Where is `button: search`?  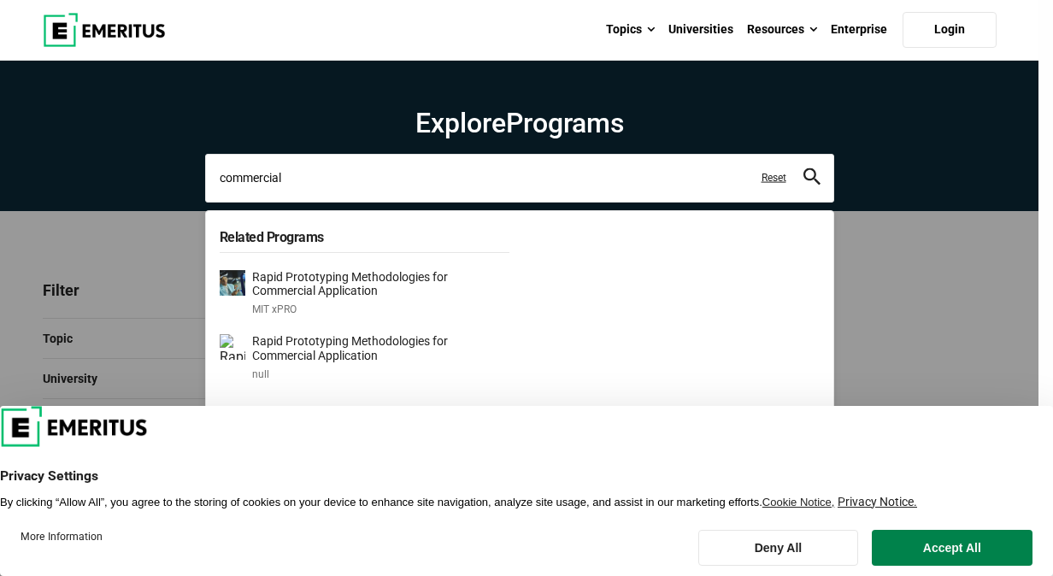 button: search is located at coordinates (812, 178).